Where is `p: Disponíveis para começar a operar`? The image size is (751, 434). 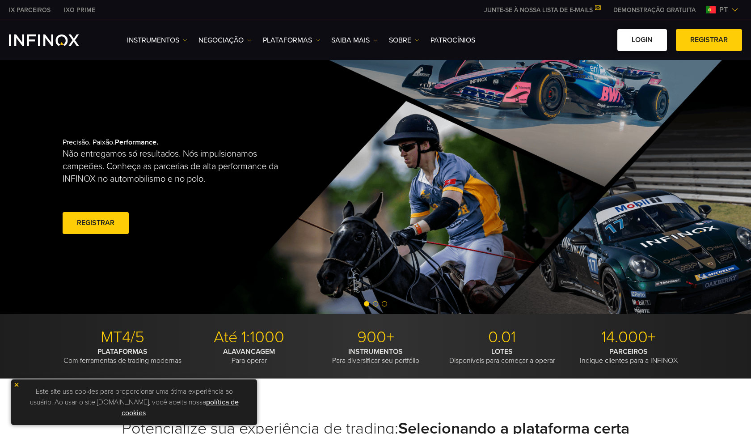 p: Disponíveis para começar a operar is located at coordinates (502, 356).